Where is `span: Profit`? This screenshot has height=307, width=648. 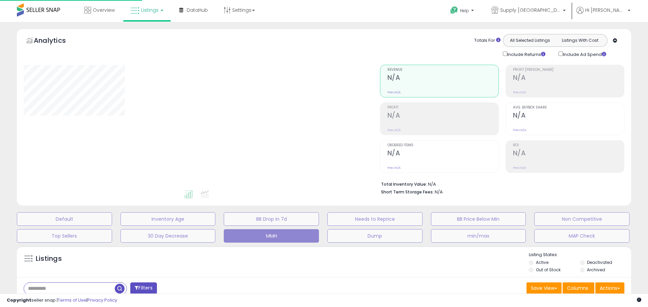
span: Profit is located at coordinates (442, 108).